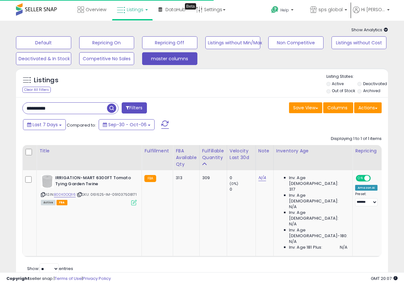 Image resolution: width=404 pixels, height=285 pixels. What do you see at coordinates (357, 77) in the screenshot?
I see `p: Listing States:` at bounding box center [357, 77].